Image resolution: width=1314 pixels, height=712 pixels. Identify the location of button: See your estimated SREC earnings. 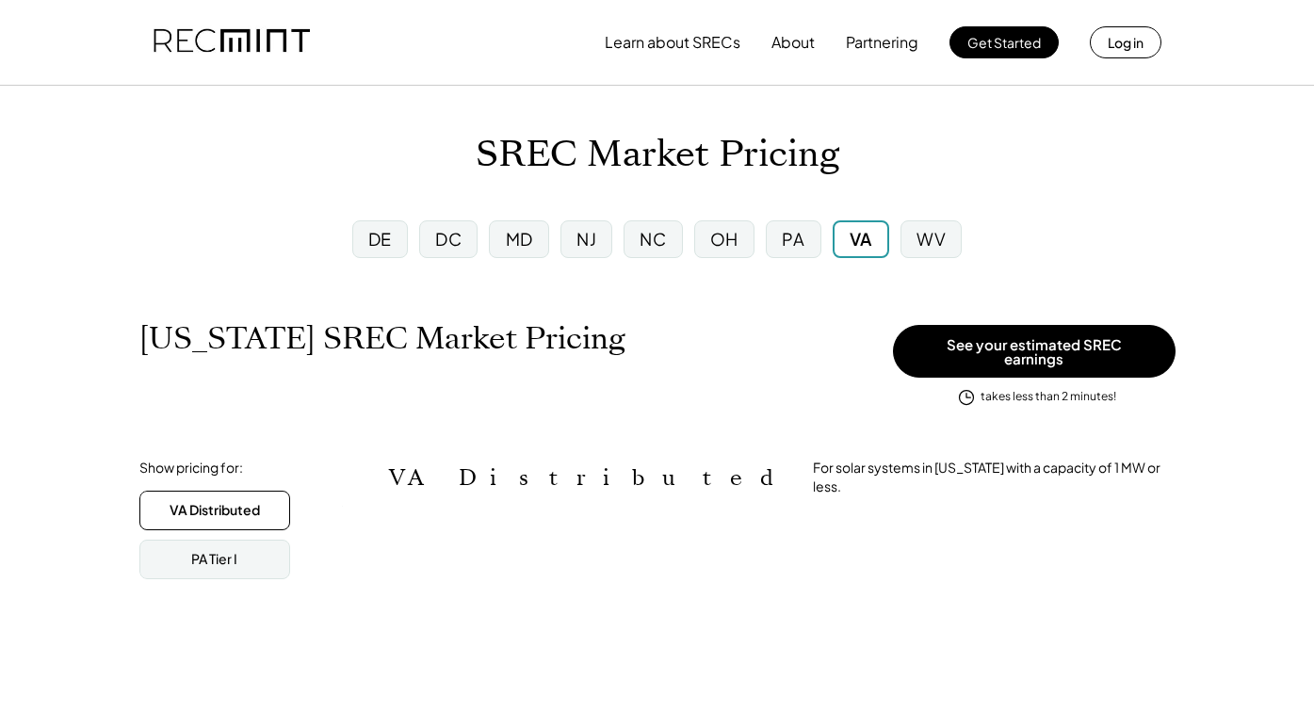
(1035, 351).